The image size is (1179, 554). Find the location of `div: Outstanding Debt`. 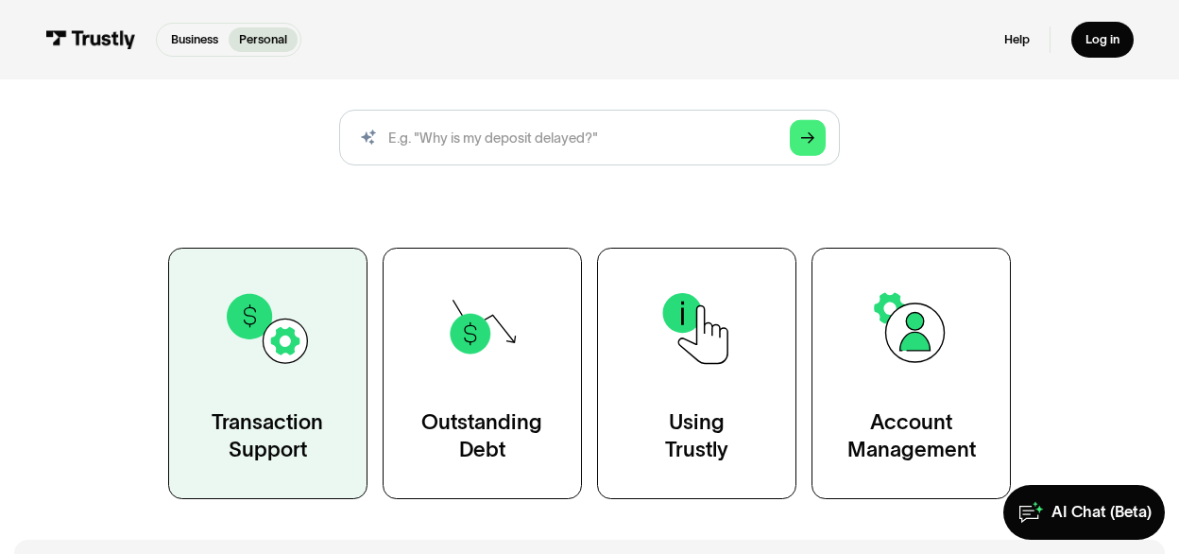

div: Outstanding Debt is located at coordinates (482, 435).